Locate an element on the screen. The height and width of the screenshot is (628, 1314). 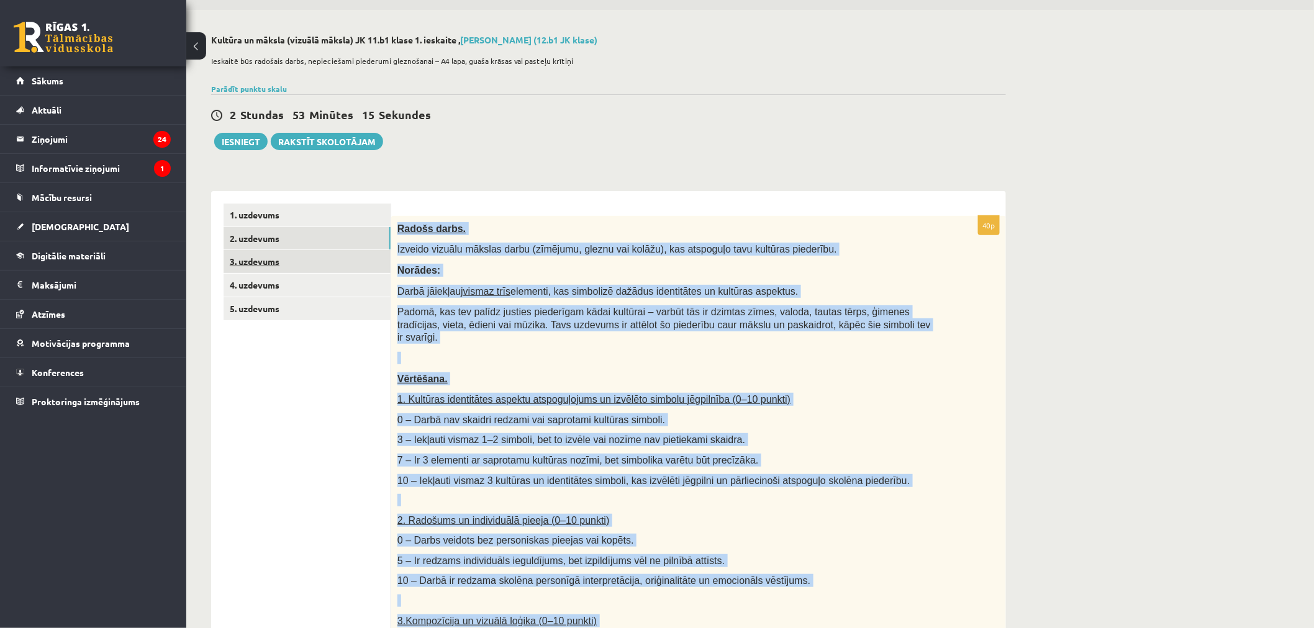
span: Minūtes is located at coordinates (331, 114).